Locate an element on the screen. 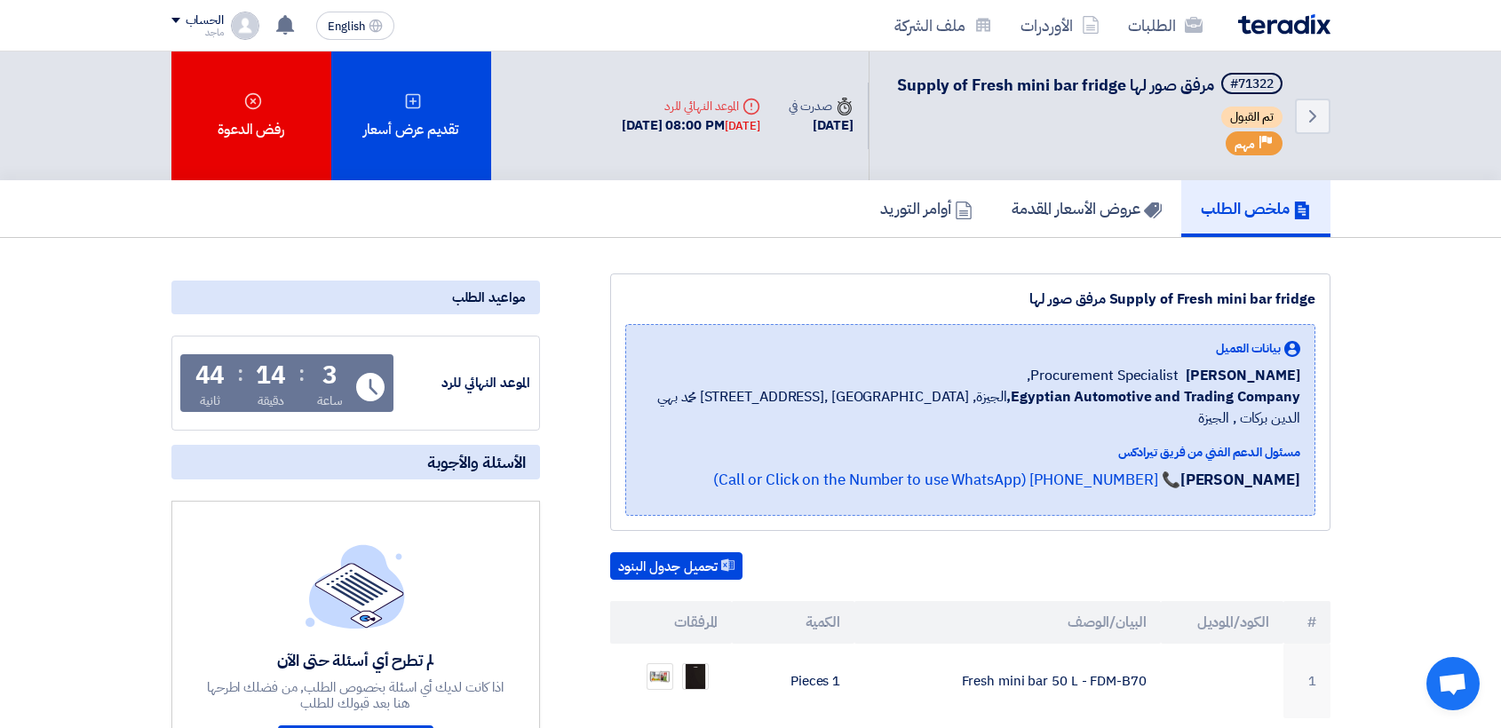 This screenshot has height=728, width=1501. img: Teradix logo is located at coordinates (1284, 24).